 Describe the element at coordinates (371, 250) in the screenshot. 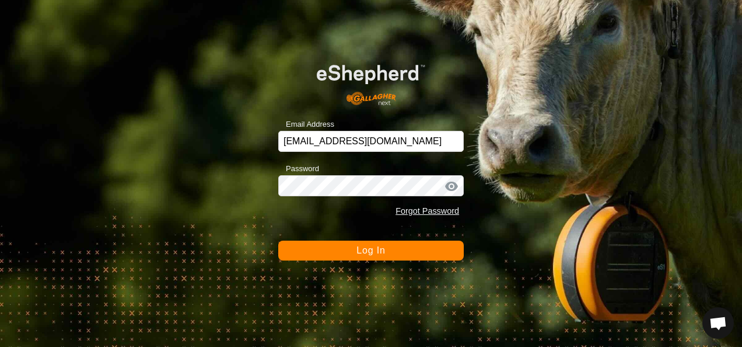

I see `button: Log In` at that location.